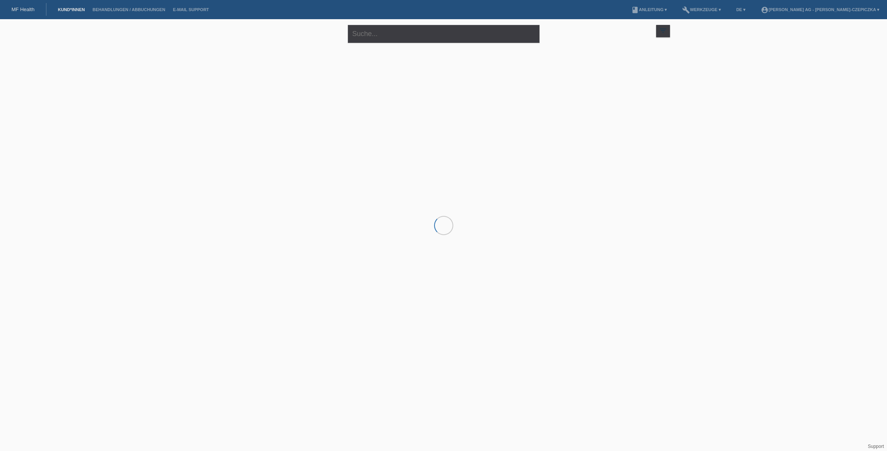  Describe the element at coordinates (701, 10) in the screenshot. I see `a: buildWerkzeuge ▾` at that location.